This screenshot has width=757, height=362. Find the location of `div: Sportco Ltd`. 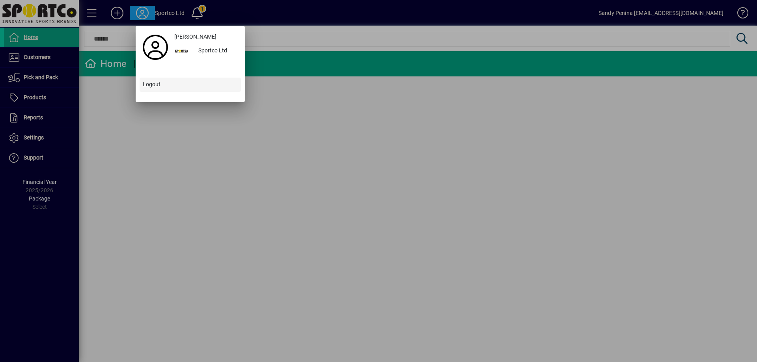

div: Sportco Ltd is located at coordinates (216, 51).